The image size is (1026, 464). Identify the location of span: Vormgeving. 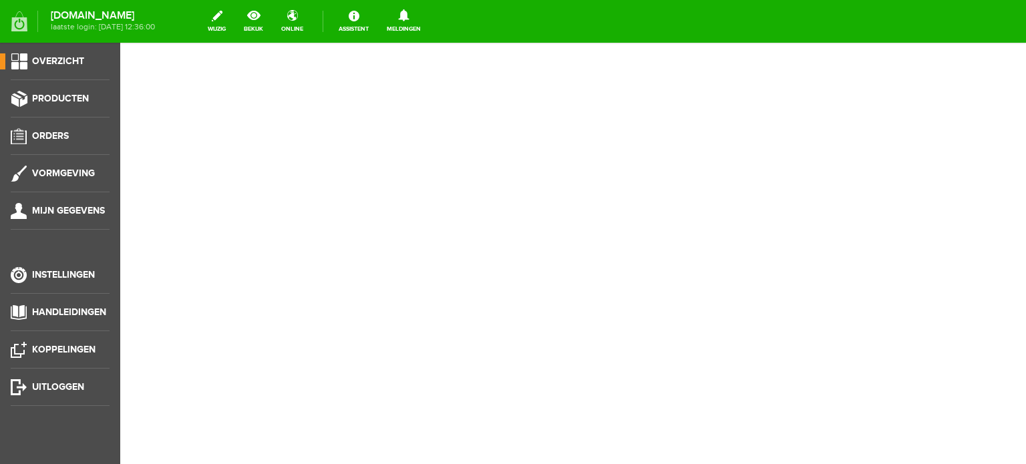
(63, 173).